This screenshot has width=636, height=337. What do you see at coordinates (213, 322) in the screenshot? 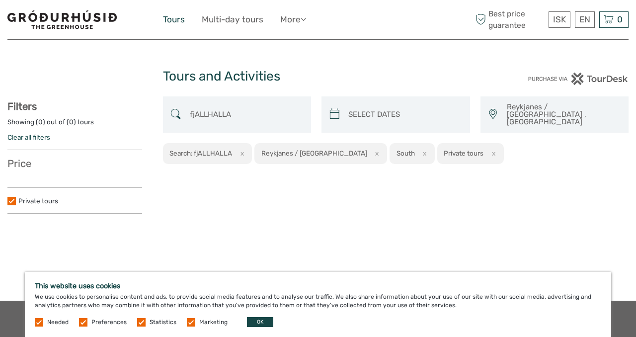
I see `label: Marketing` at bounding box center [213, 322].